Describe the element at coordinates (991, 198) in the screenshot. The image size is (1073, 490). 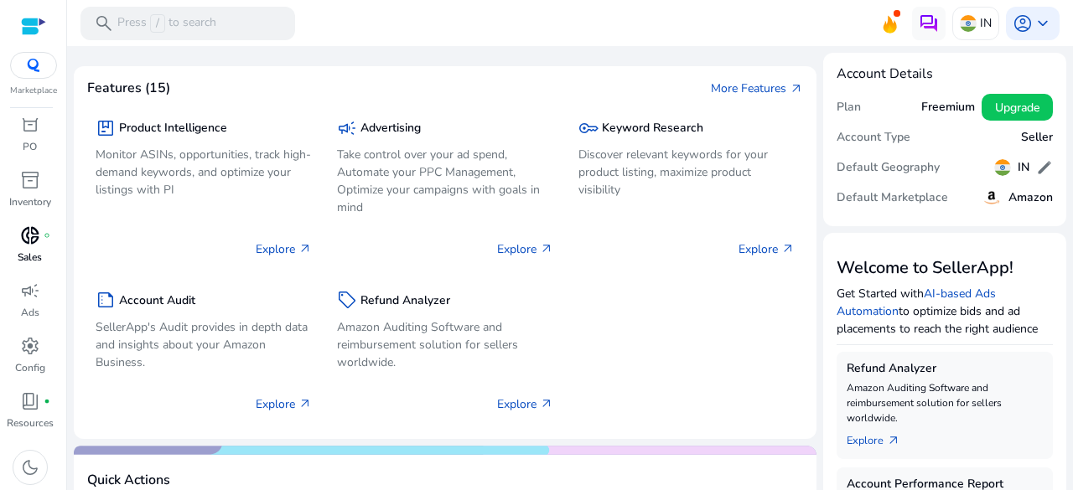
I see `img: amazon.svg` at that location.